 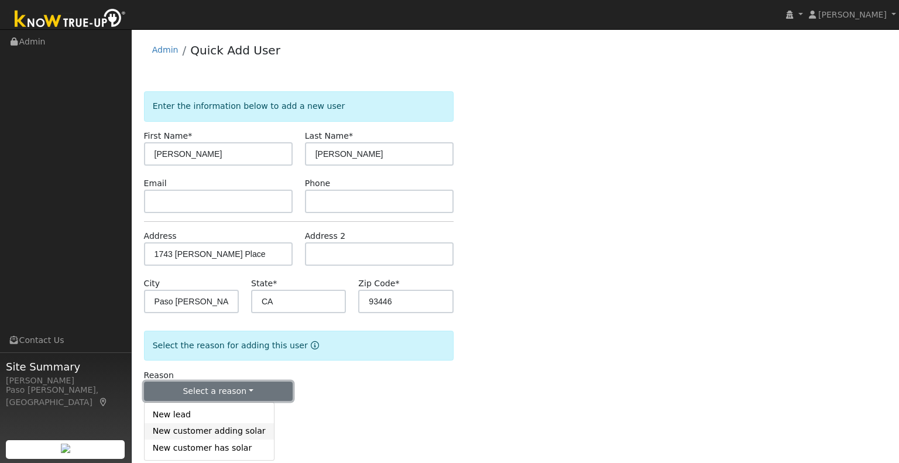 What do you see at coordinates (165, 50) in the screenshot?
I see `a: Admin` at bounding box center [165, 50].